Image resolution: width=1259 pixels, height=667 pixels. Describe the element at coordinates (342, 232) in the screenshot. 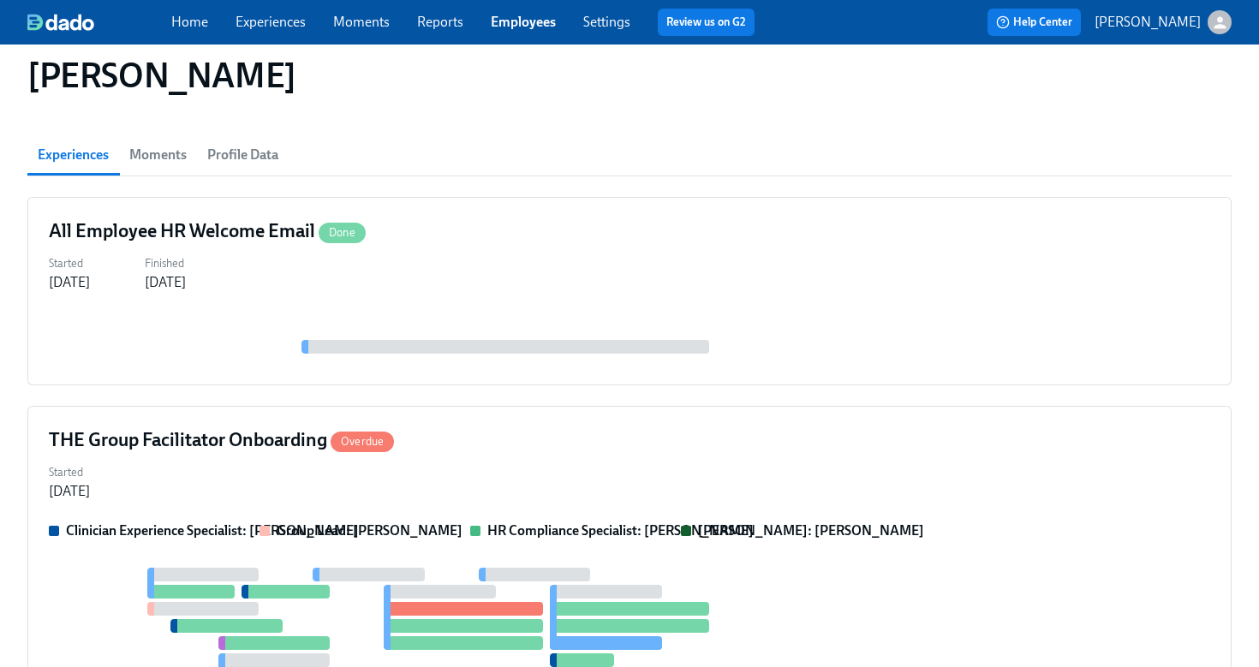

I see `span: Done` at that location.